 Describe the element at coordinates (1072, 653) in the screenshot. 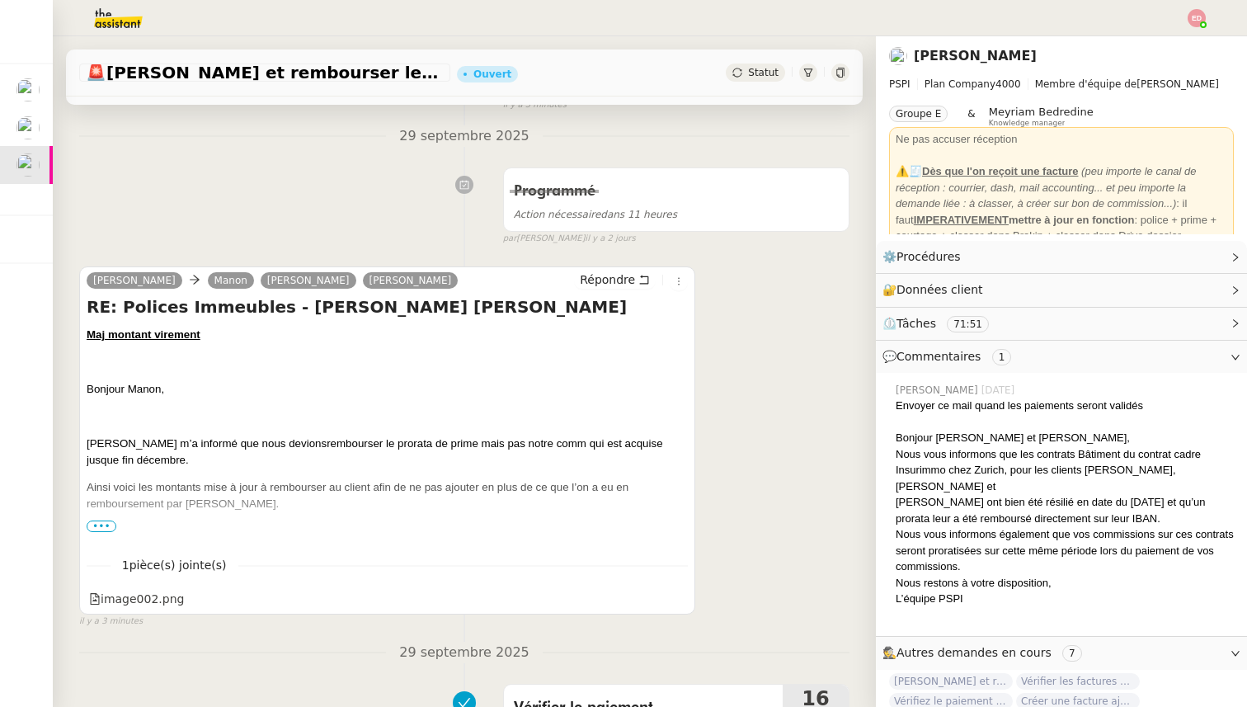

I see `nz-tag: 7` at that location.